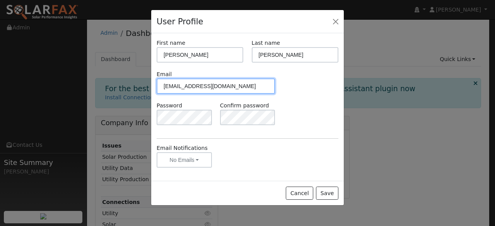  I want to click on label: Email Notifications, so click(182, 148).